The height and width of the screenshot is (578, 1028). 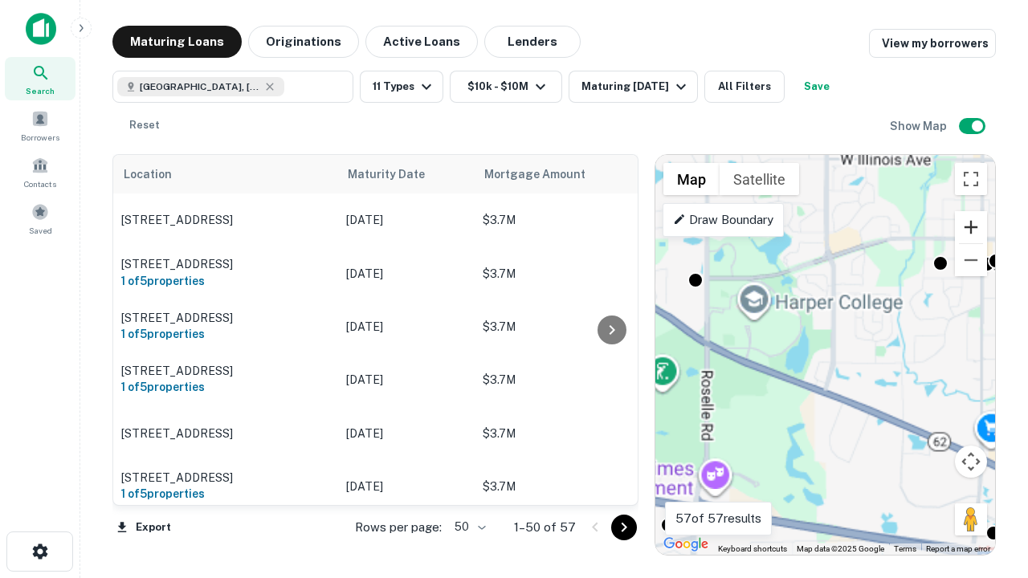 What do you see at coordinates (825, 355) in the screenshot?
I see `div: 0 0` at bounding box center [825, 355].